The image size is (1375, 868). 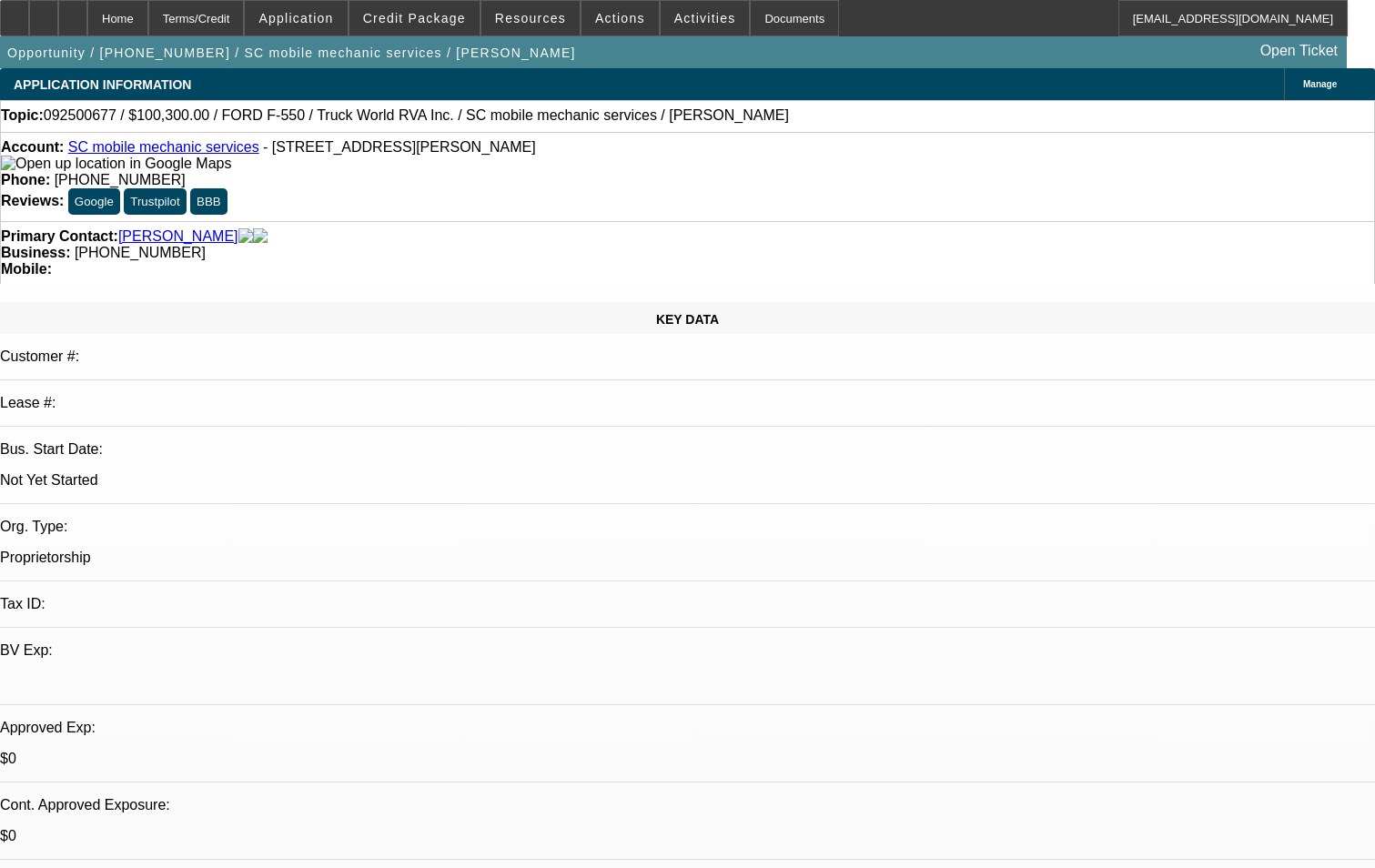 What do you see at coordinates (296, 18) in the screenshot?
I see `button: Application` at bounding box center [296, 18].